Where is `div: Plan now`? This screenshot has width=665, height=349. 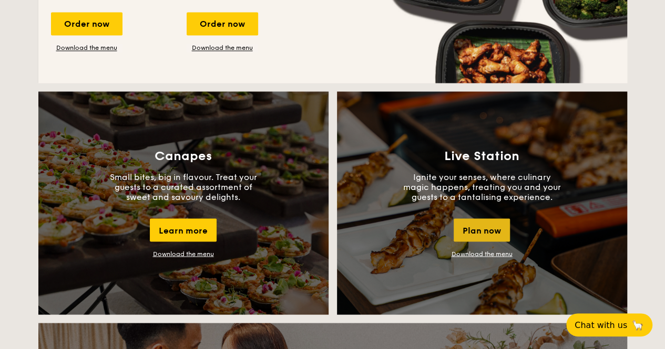
div: Plan now is located at coordinates (481, 230).